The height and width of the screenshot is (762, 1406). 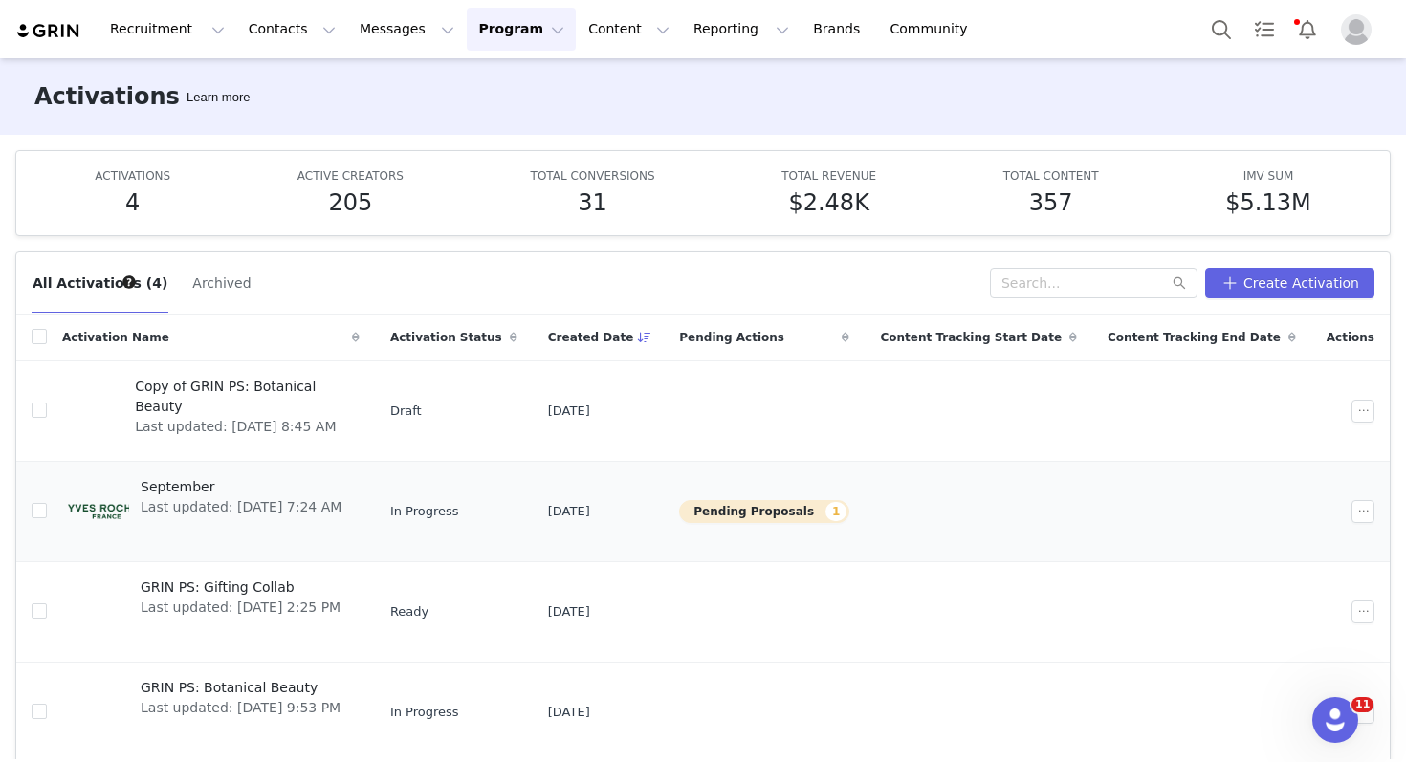 I want to click on img: placeholder-profile.jpg, so click(x=1356, y=30).